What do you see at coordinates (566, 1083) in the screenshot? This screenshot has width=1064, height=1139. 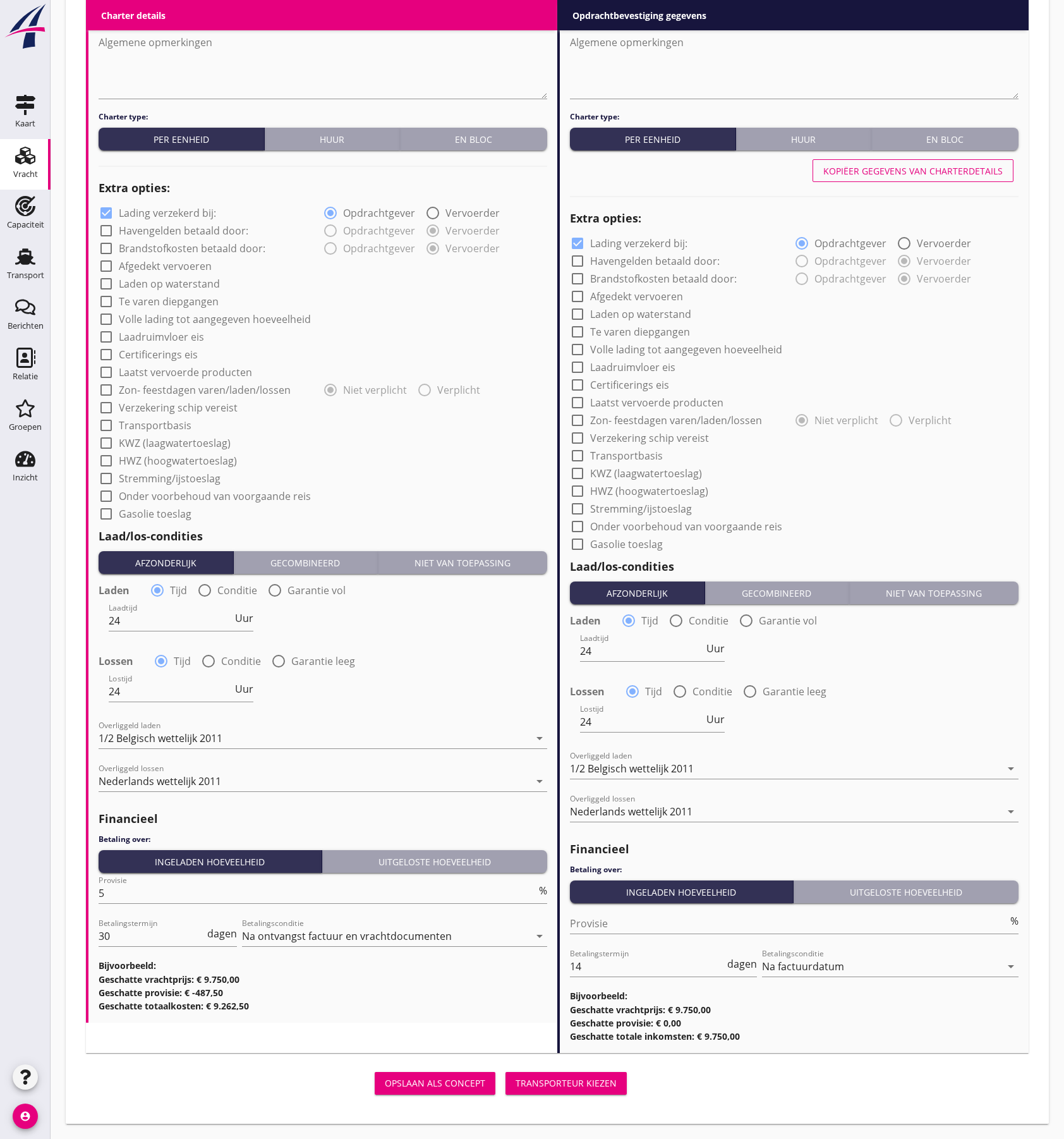 I see `button: Transporteur kiezen` at bounding box center [566, 1083].